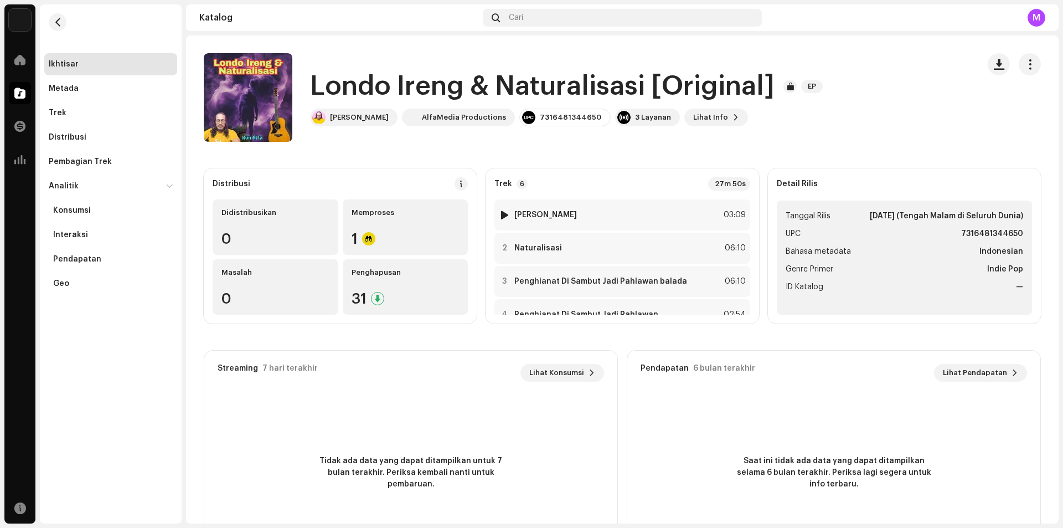 Image resolution: width=1063 pixels, height=528 pixels. Describe the element at coordinates (834, 472) in the screenshot. I see `span: Saat ini tidak ada data yang dapat ditampilkan selama 6 bulan terakhir. Periksa lagi segera untuk...` at that location.